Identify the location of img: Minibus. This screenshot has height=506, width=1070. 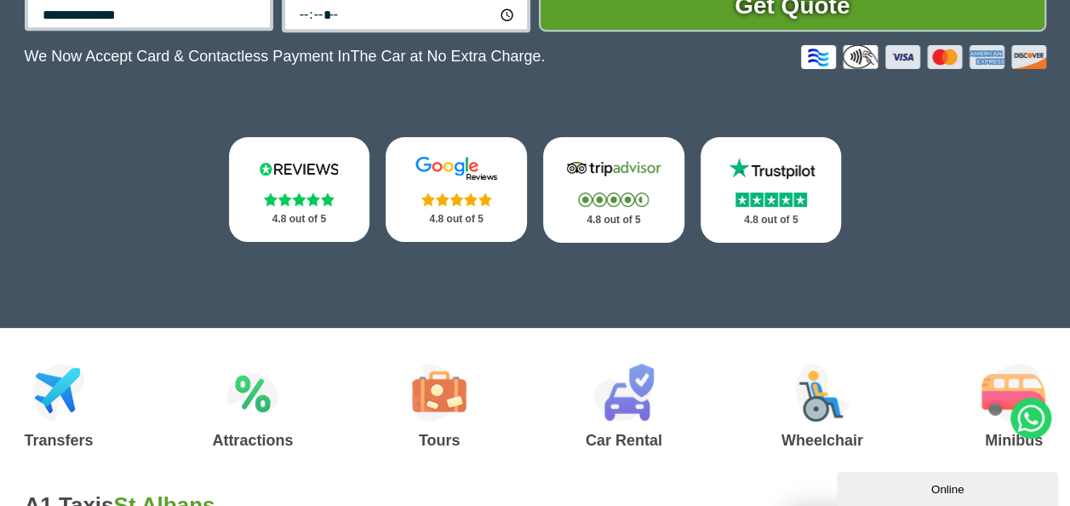
(1013, 392).